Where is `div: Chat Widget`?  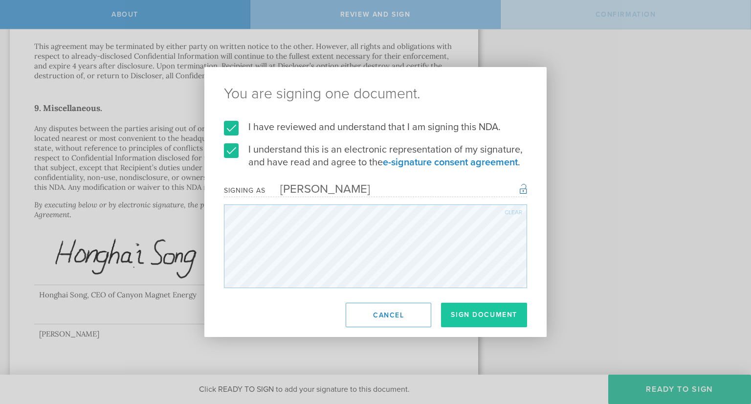
div: Chat Widget is located at coordinates (727, 351).